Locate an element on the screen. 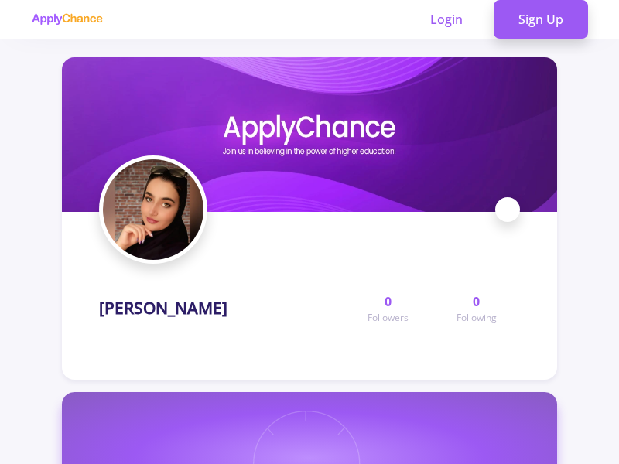 The image size is (619, 464). span: Followers is located at coordinates (388, 318).